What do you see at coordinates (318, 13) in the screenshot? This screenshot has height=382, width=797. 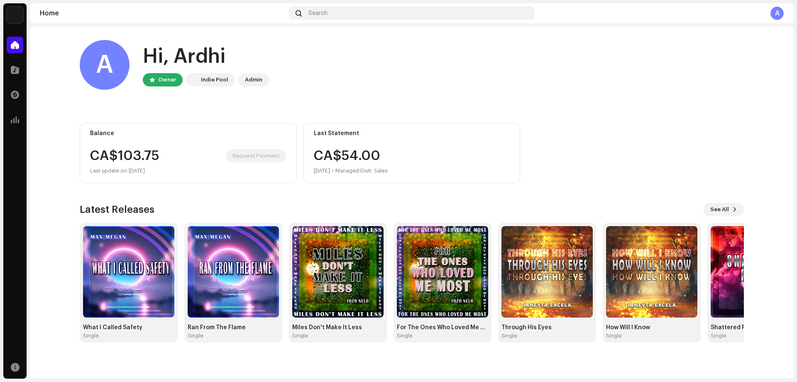 I see `span: Search` at bounding box center [318, 13].